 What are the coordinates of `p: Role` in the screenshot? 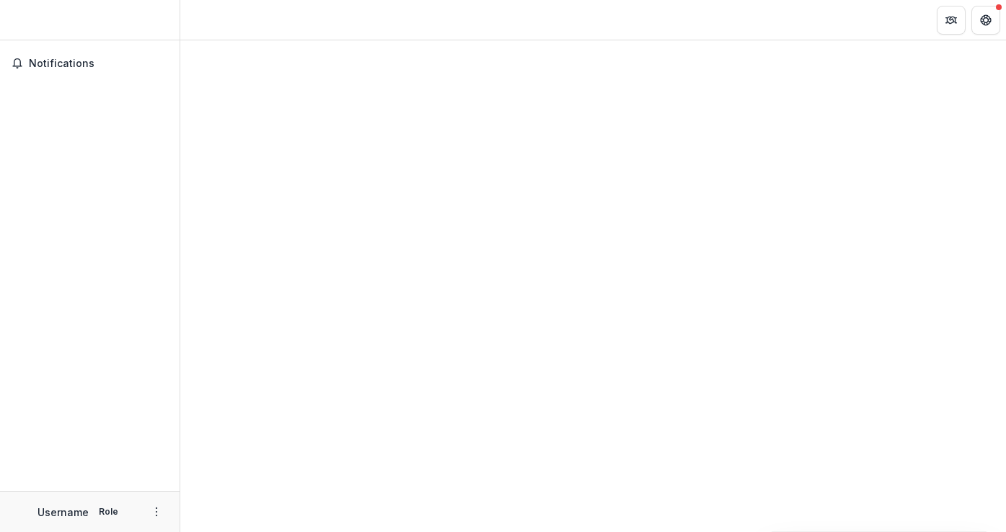 It's located at (108, 512).